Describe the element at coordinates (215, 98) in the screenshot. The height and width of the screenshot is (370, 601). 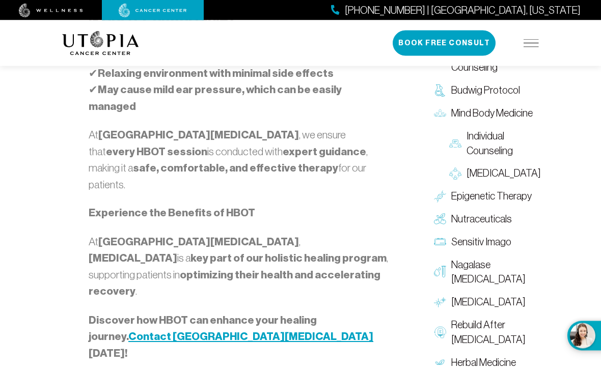
I see `strong: May cause mild ear pressure, which can be easily managed` at that location.